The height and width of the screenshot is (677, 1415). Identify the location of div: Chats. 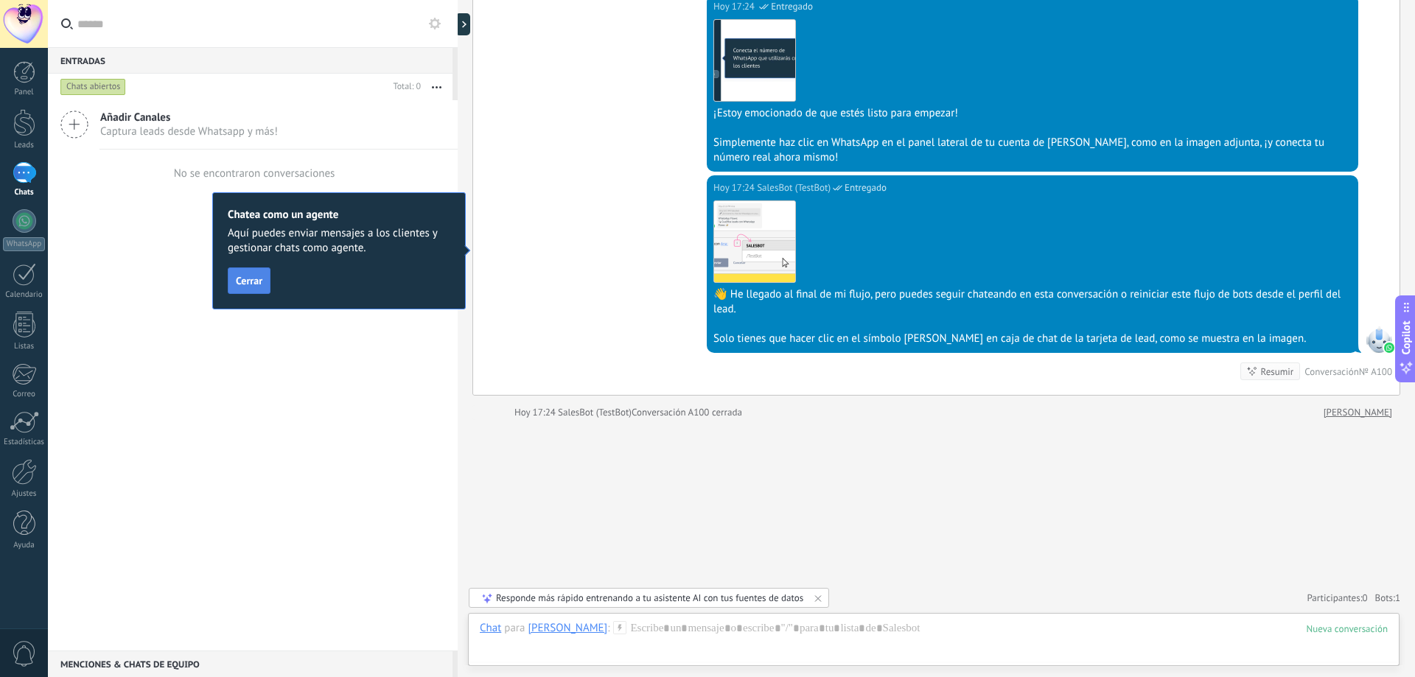
(24, 192).